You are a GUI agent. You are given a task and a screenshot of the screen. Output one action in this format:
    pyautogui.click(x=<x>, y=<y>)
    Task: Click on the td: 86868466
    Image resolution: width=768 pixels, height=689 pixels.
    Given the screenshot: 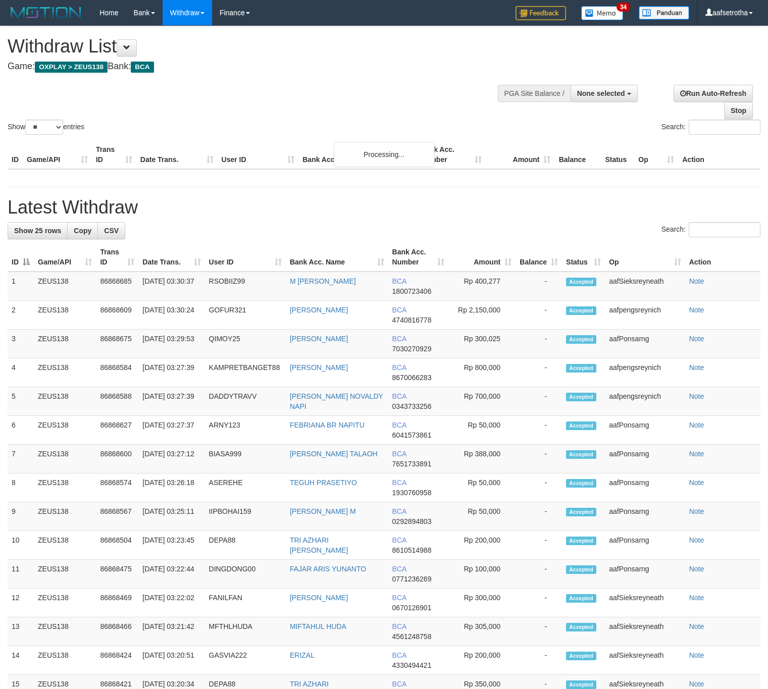 What is the action you would take?
    pyautogui.click(x=117, y=631)
    